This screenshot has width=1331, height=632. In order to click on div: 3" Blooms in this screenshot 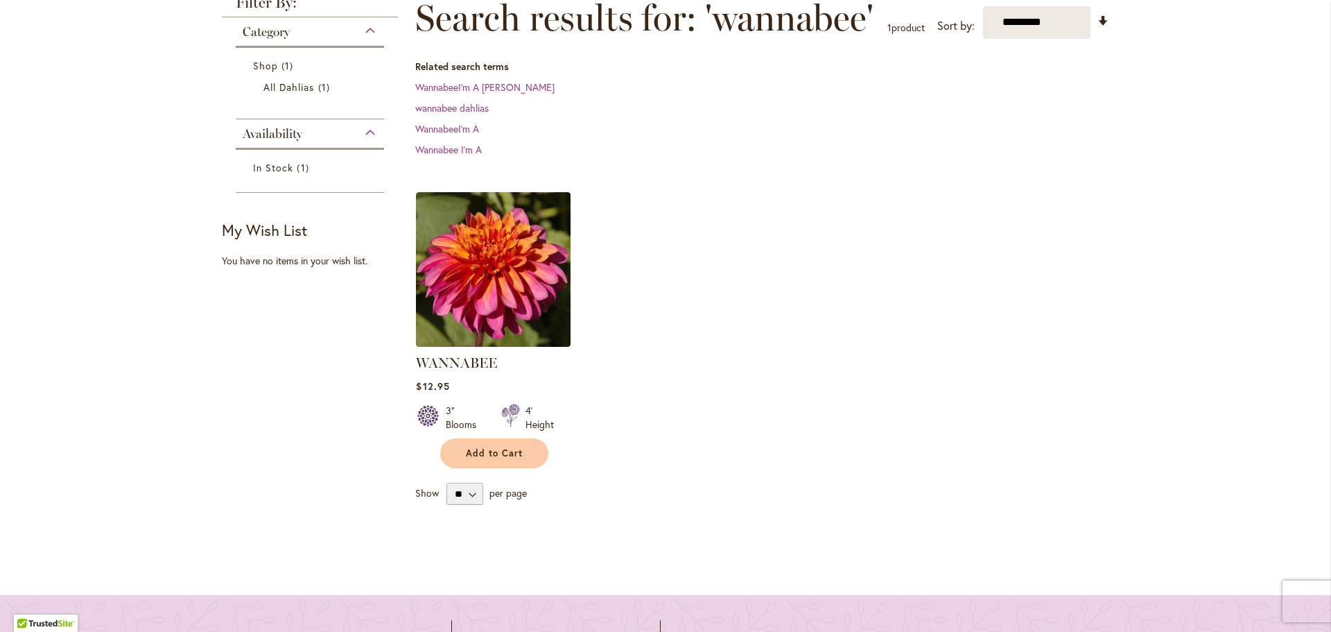, I will do `click(465, 417)`.